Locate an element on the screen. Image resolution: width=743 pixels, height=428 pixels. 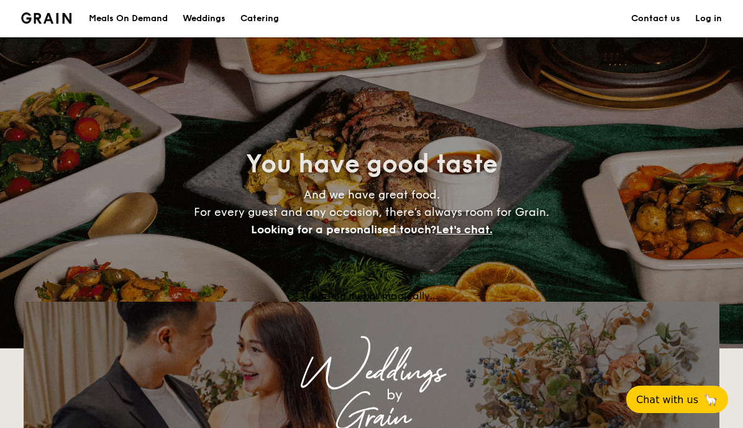
span: Chat with us is located at coordinates (667, 399).